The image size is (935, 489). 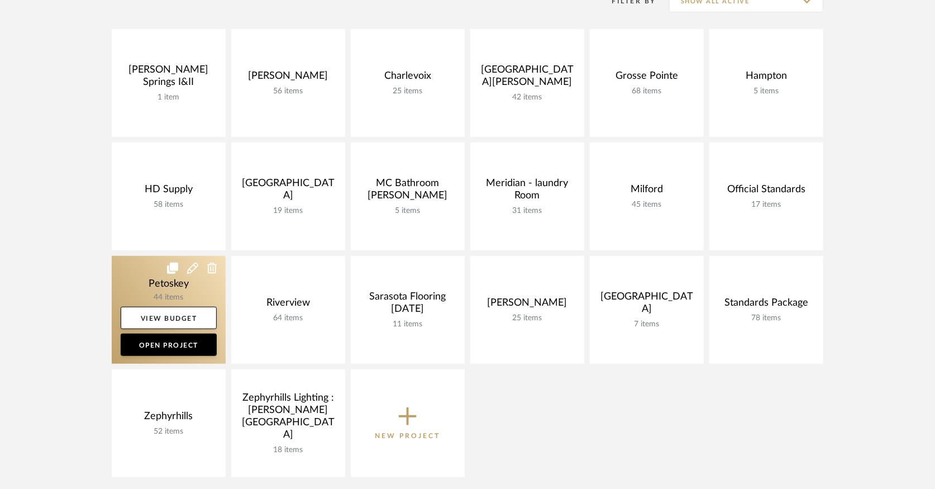 I want to click on div: 17 items, so click(x=766, y=204).